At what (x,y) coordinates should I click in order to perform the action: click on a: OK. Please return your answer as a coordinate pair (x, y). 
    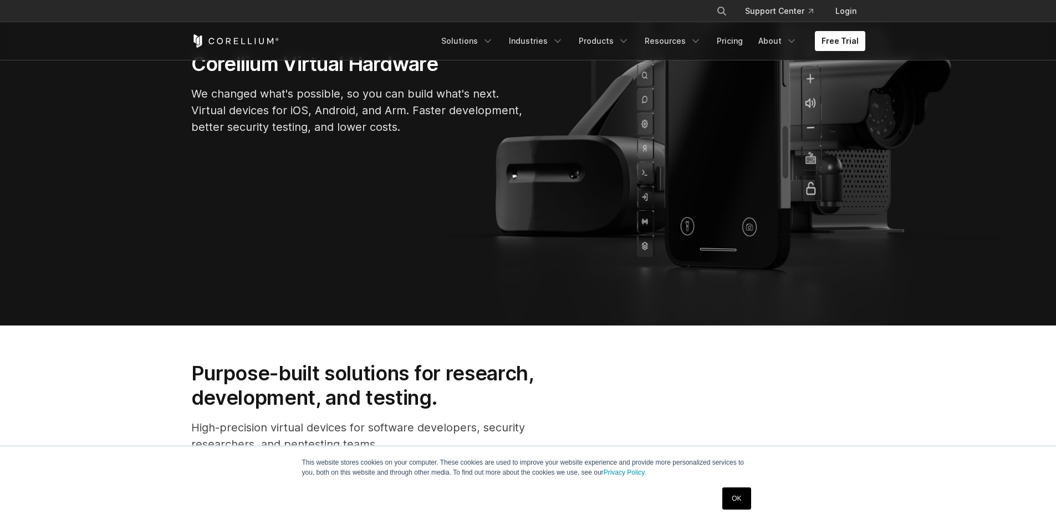
    Looking at the image, I should click on (736, 498).